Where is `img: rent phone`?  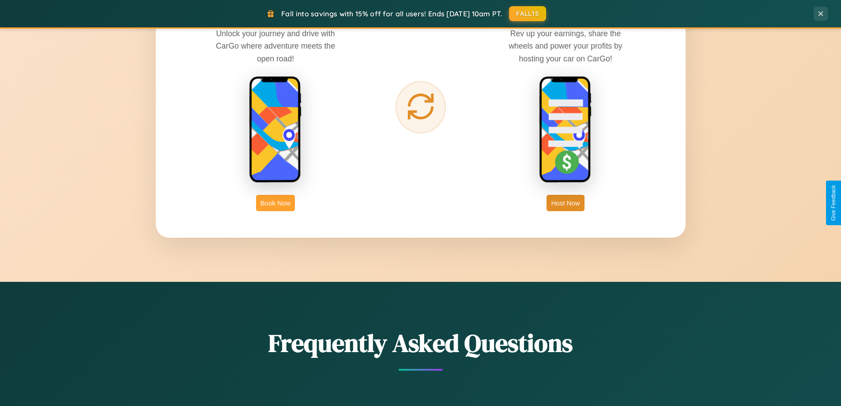
img: rent phone is located at coordinates (275, 130).